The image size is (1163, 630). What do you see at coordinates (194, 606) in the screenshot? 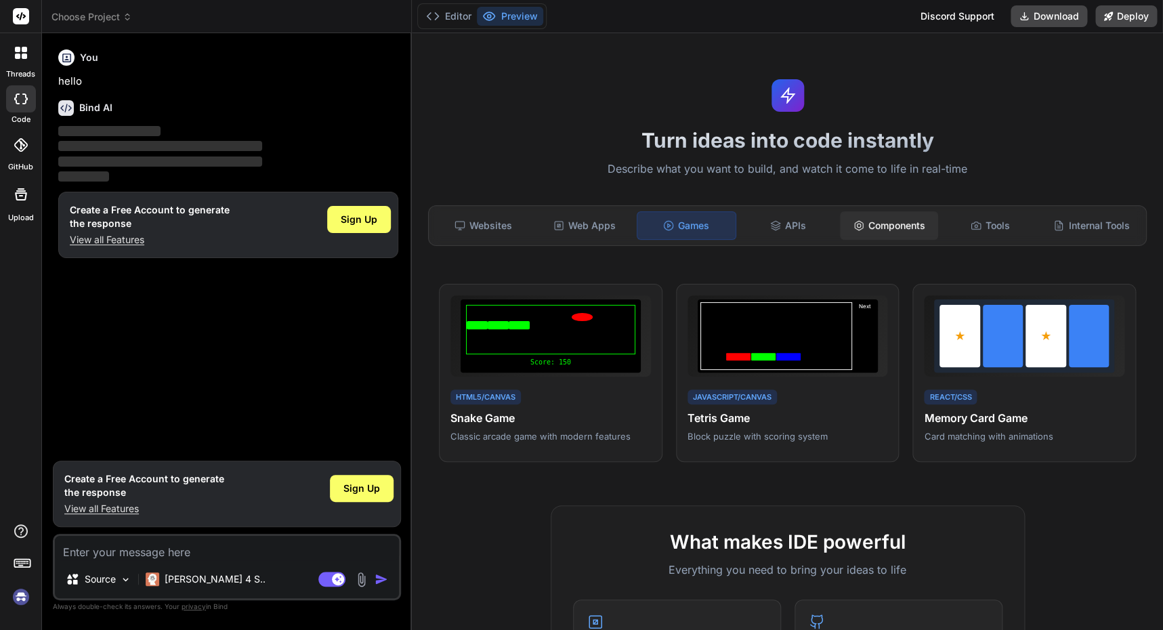
I see `span: privacy` at bounding box center [194, 606].